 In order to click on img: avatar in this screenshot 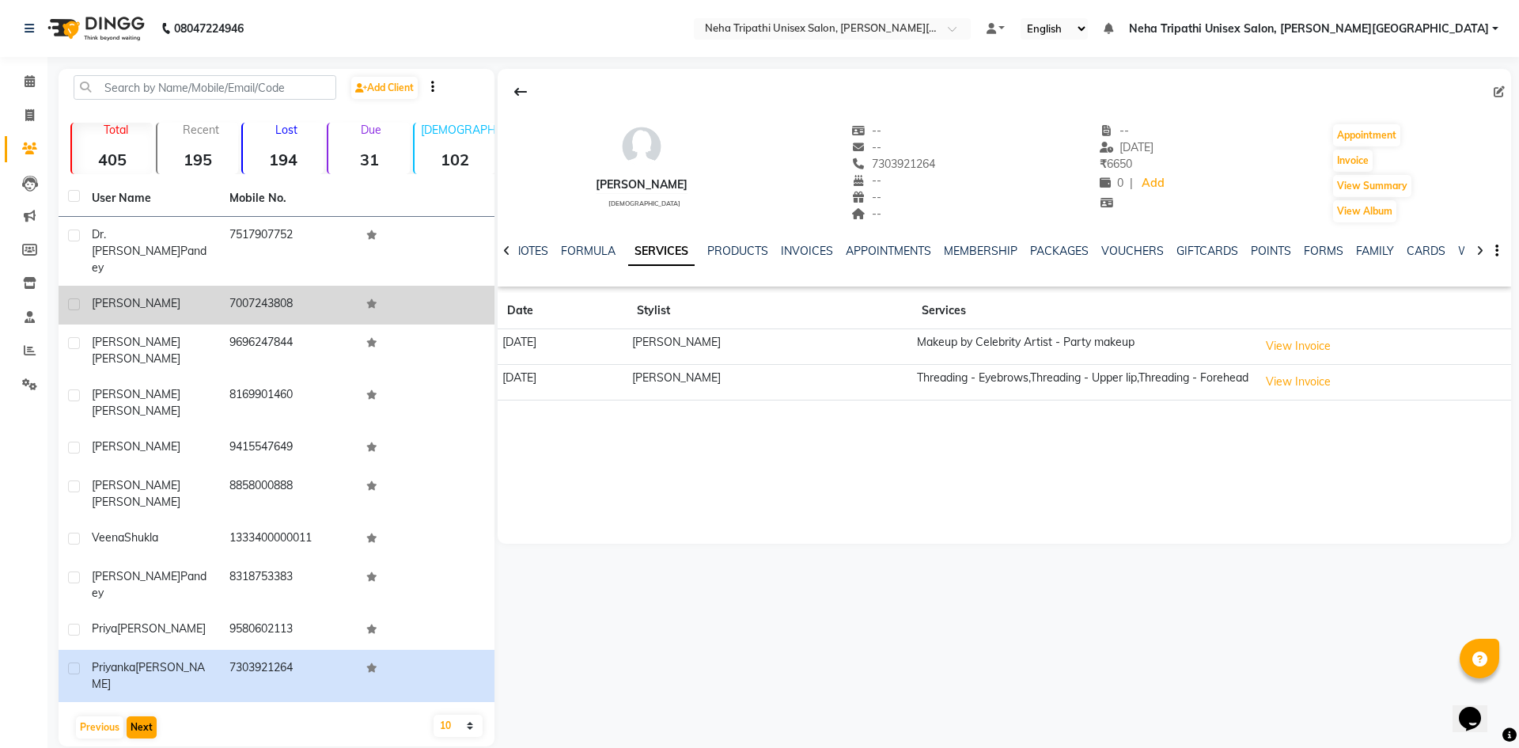, I will do `click(642, 146)`.